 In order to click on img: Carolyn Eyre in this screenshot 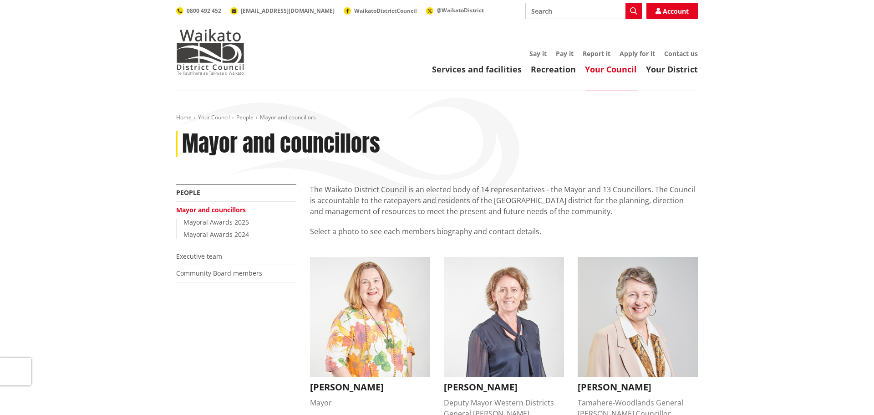, I will do `click(504, 317)`.